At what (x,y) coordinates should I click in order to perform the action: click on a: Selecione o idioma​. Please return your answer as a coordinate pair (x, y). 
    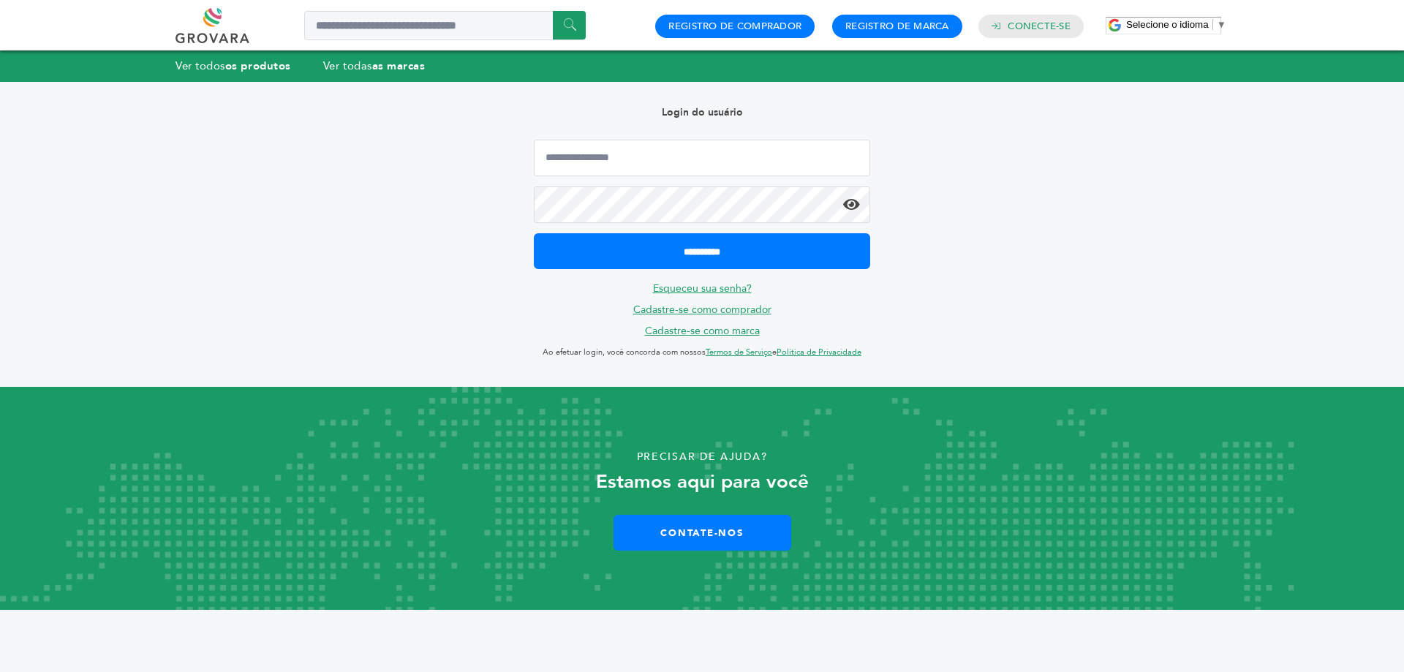
    Looking at the image, I should click on (1176, 24).